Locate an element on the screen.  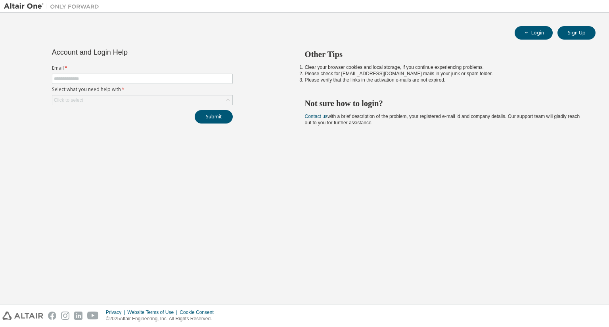
button: Submit is located at coordinates (214, 117).